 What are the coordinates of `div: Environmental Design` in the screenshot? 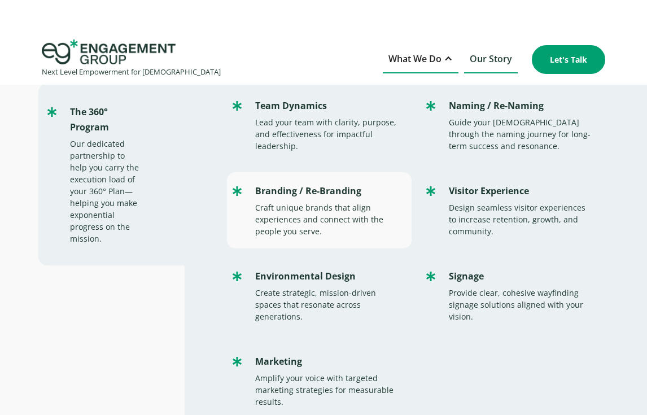 It's located at (327, 276).